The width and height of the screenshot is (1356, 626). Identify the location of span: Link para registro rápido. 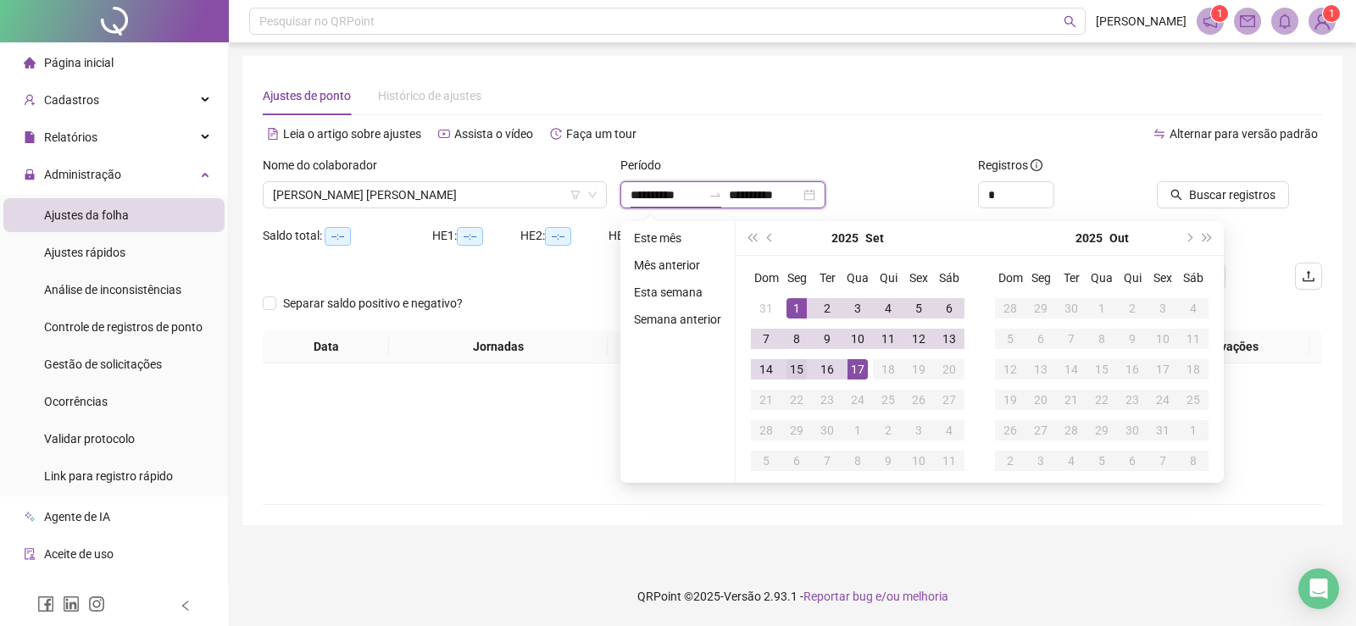
(108, 476).